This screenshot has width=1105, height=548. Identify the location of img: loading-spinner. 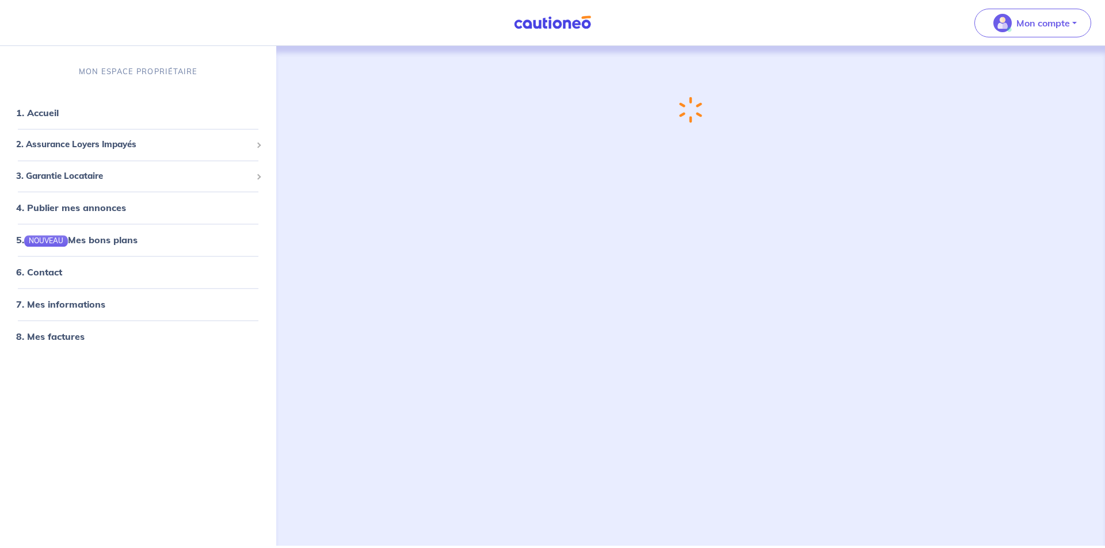
(690, 110).